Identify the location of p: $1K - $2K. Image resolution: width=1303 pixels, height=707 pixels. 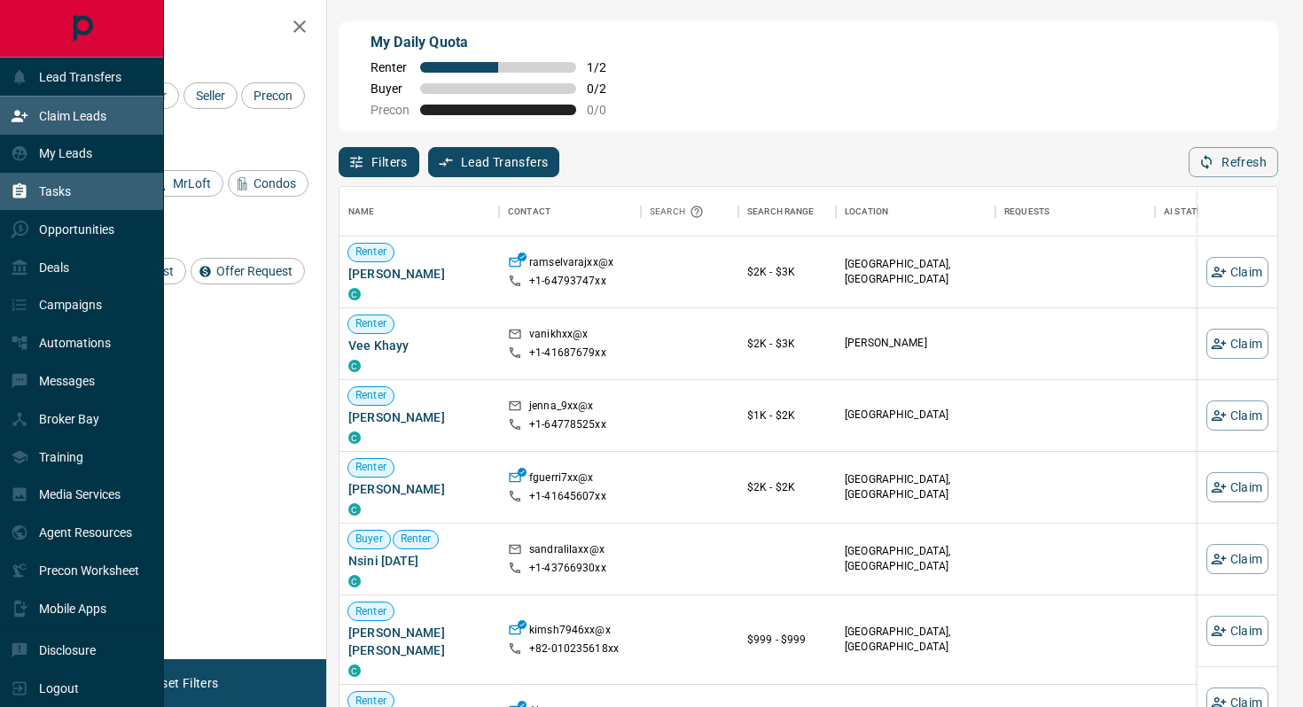
(787, 416).